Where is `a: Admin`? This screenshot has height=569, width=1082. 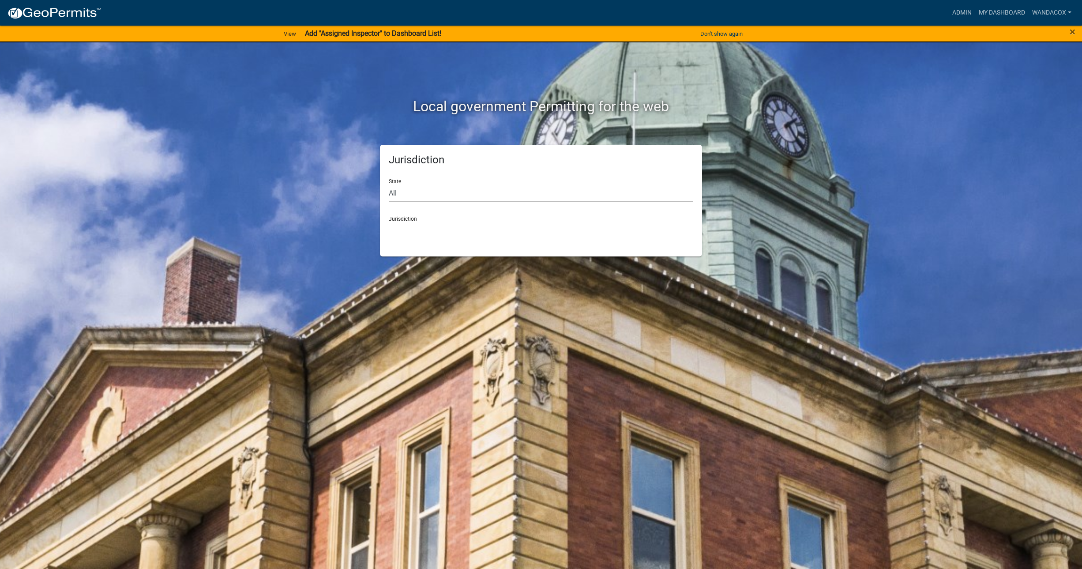 a: Admin is located at coordinates (962, 13).